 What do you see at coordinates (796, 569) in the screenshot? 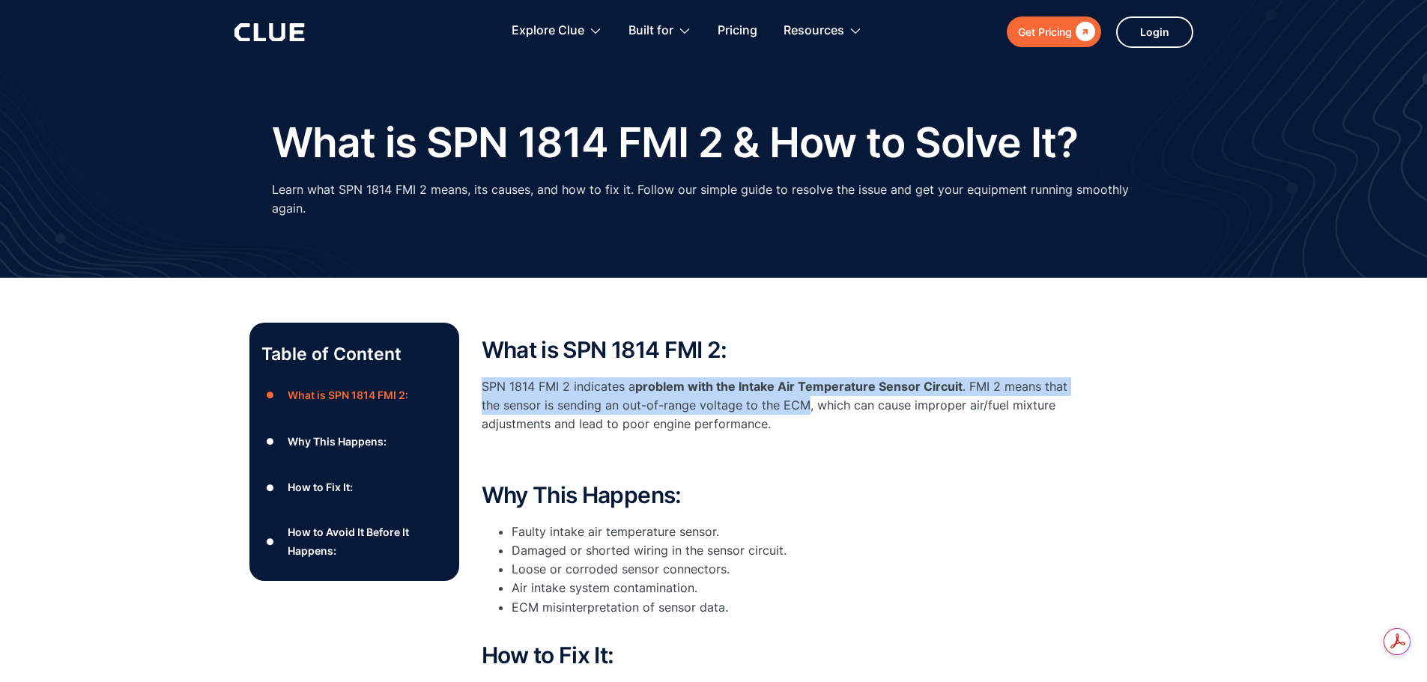
I see `li: Loose or corroded sensor connectors.` at bounding box center [796, 569].